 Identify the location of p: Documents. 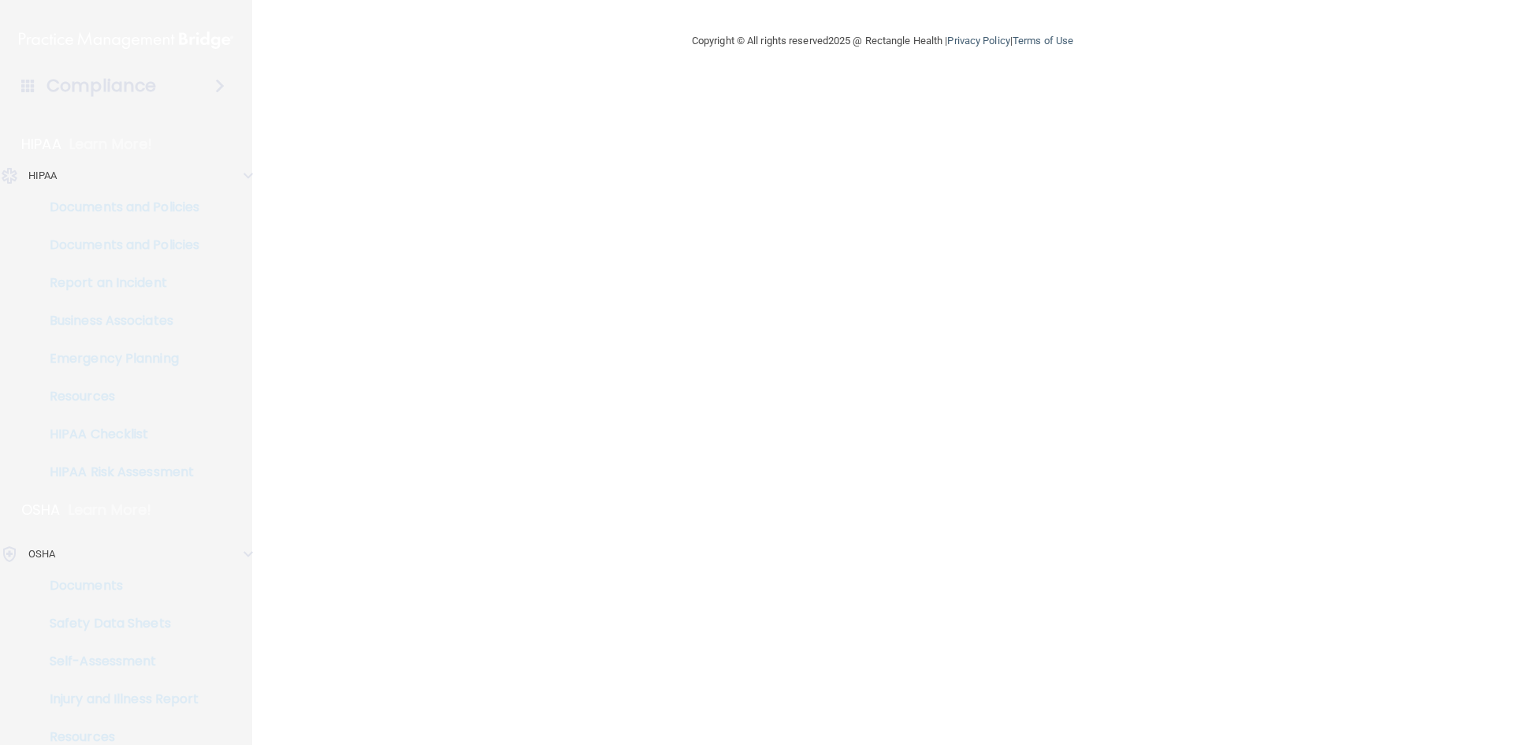
(117, 586).